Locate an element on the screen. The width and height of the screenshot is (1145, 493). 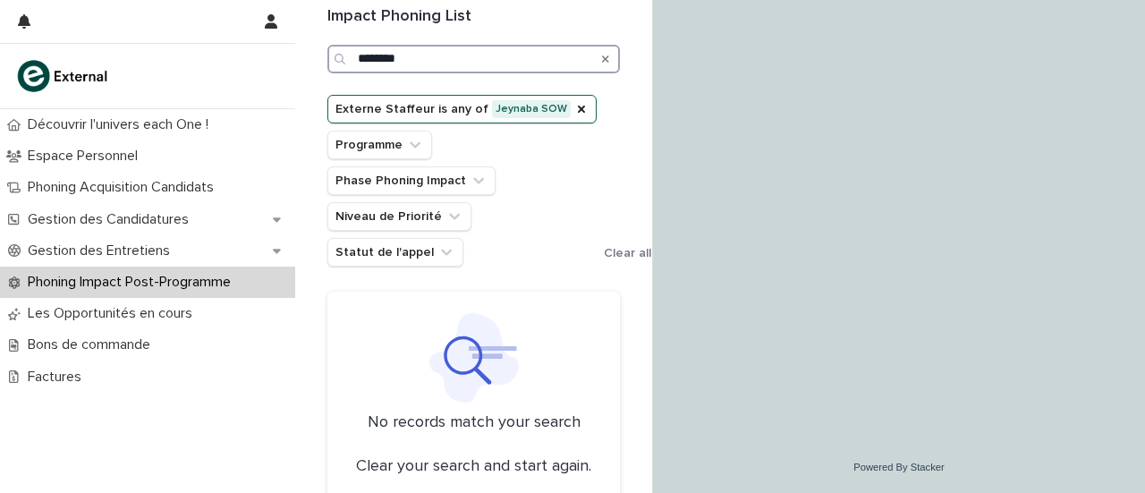
div: Search is located at coordinates (473, 59).